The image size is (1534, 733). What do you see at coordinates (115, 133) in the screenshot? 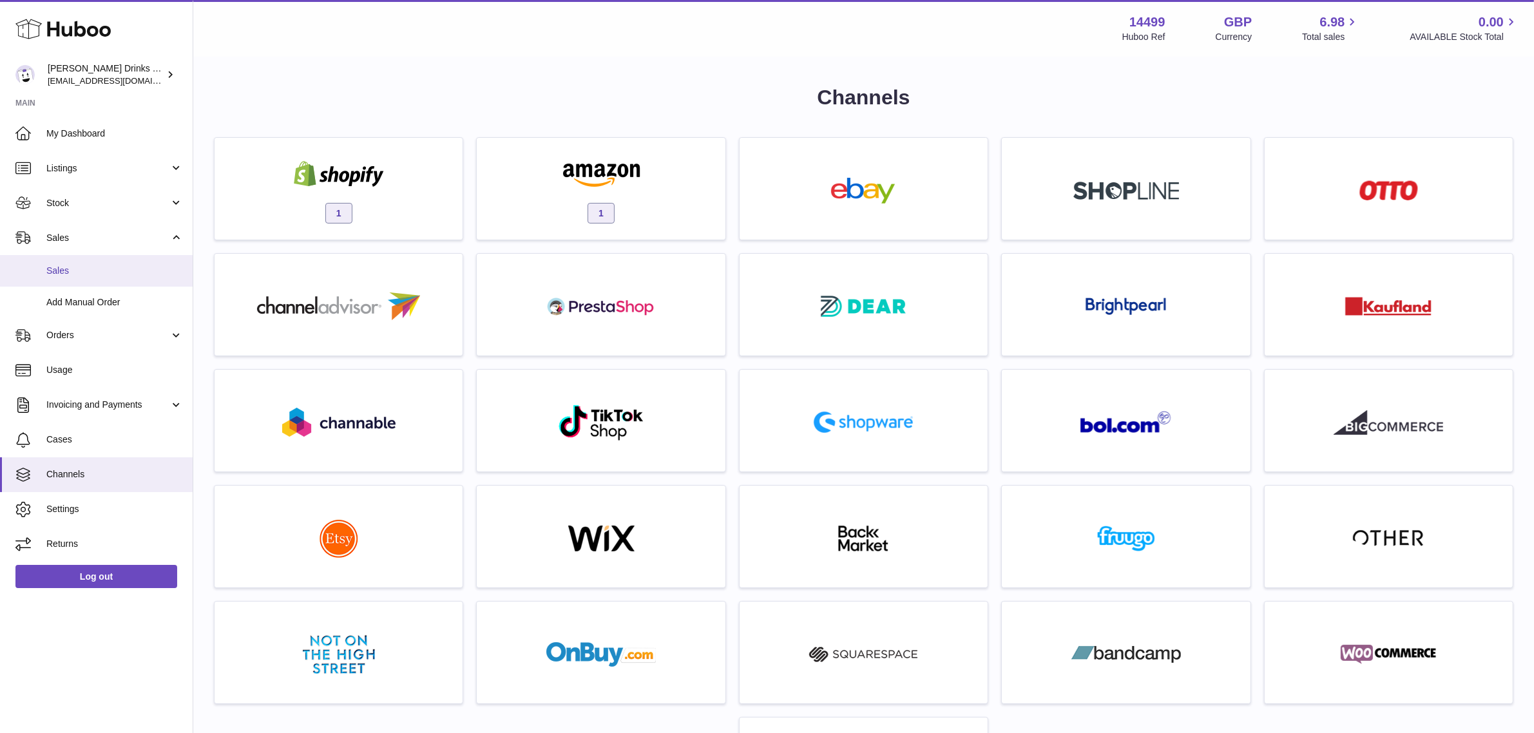
I see `span: My Dashboard` at bounding box center [115, 133].